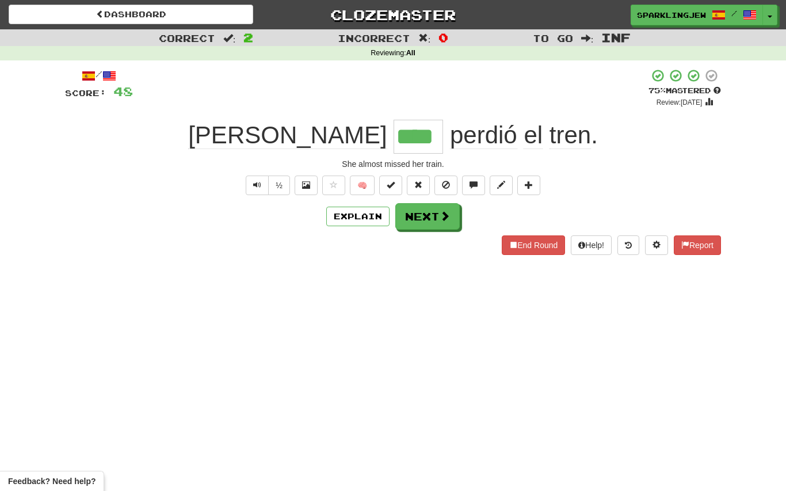 Image resolution: width=786 pixels, height=491 pixels. What do you see at coordinates (52, 481) in the screenshot?
I see `span: Open feedback widget` at bounding box center [52, 481].